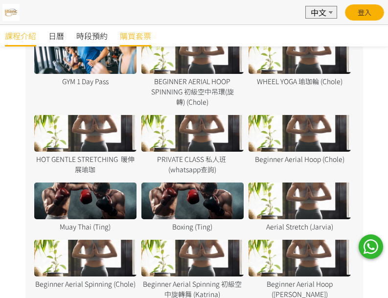  I want to click on span: 課程介紹, so click(21, 36).